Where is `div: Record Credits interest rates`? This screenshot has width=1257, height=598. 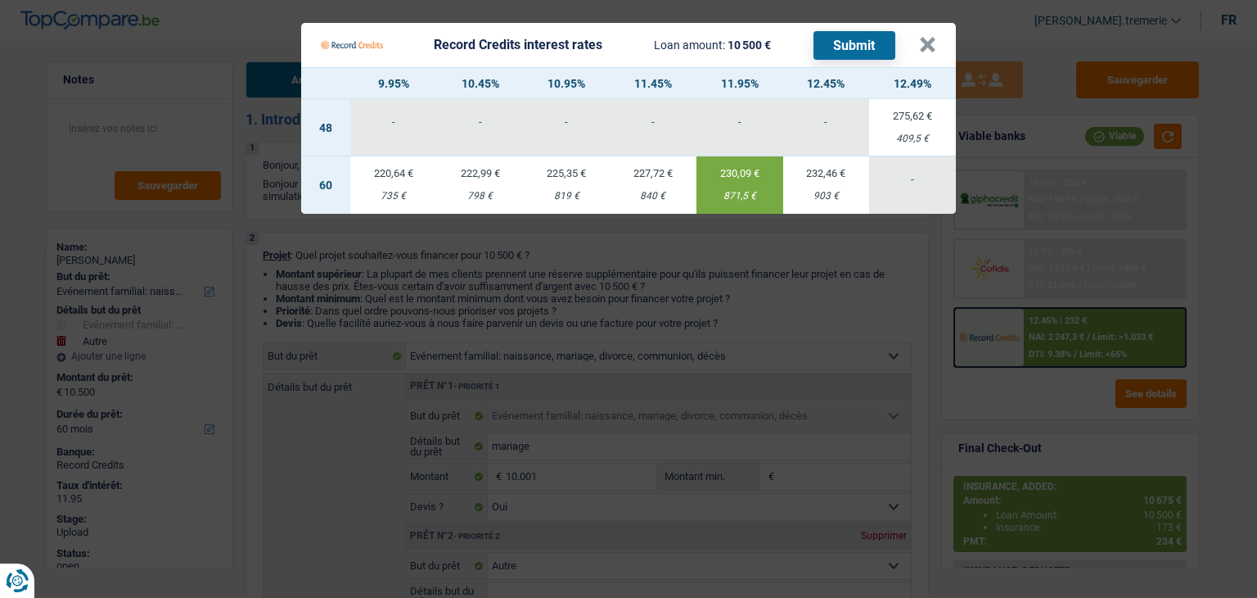
div: Record Credits interest rates is located at coordinates (518, 45).